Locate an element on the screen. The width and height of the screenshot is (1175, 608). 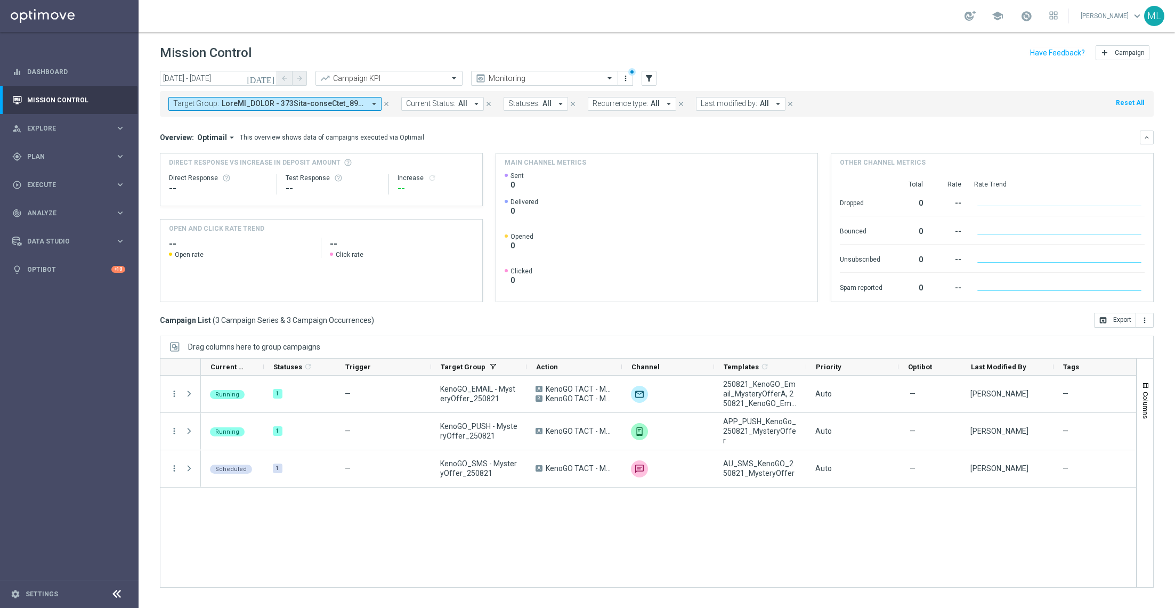
span: Auto is located at coordinates (824, 394).